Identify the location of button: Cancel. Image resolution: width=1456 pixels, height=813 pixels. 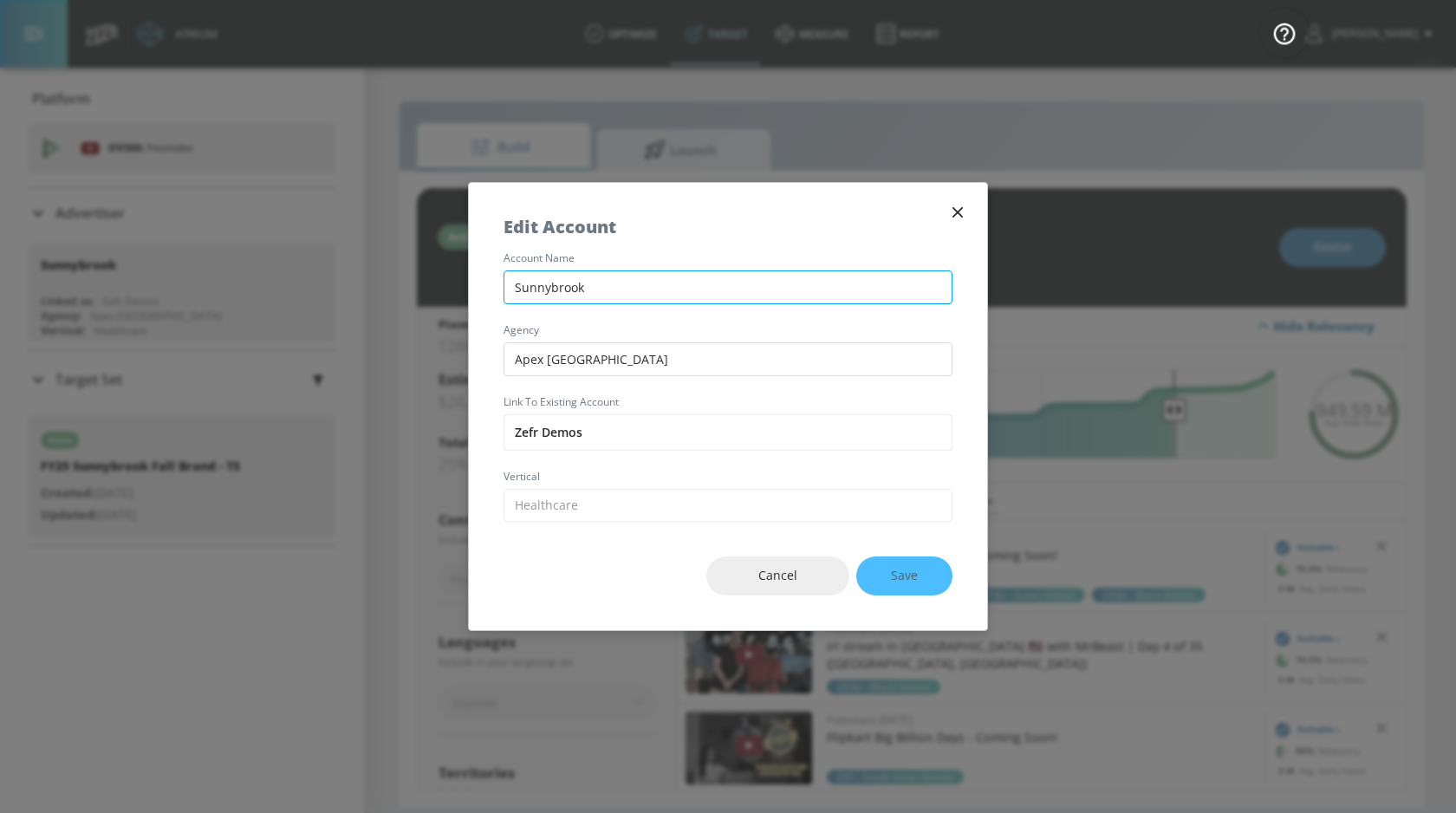
(777, 576).